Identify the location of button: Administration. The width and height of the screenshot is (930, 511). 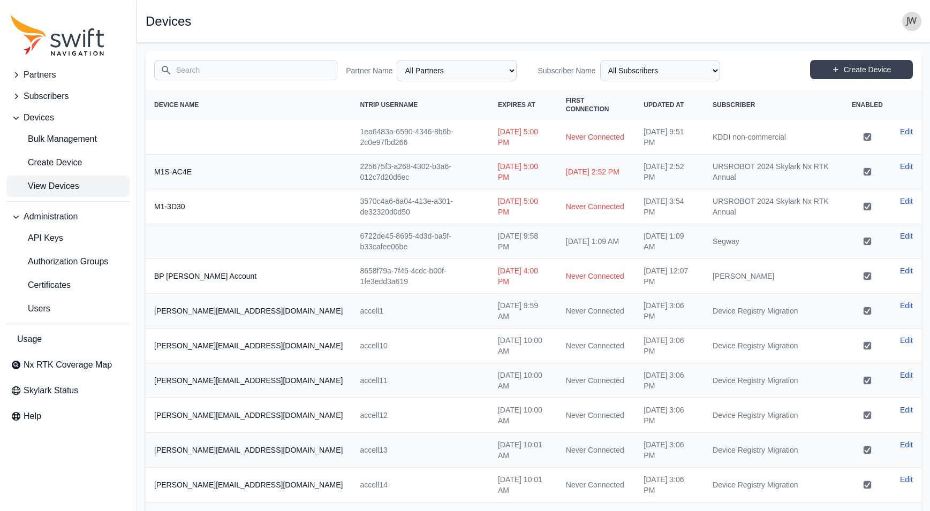
(68, 217).